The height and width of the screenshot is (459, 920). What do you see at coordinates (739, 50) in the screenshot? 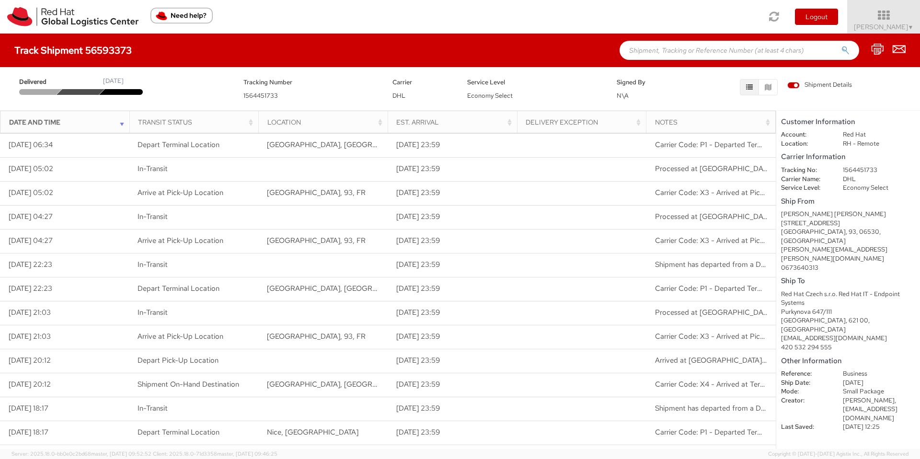
I see `input: Shipment, Tracking or Reference Number (at least 4 chars)` at bounding box center [739, 50].